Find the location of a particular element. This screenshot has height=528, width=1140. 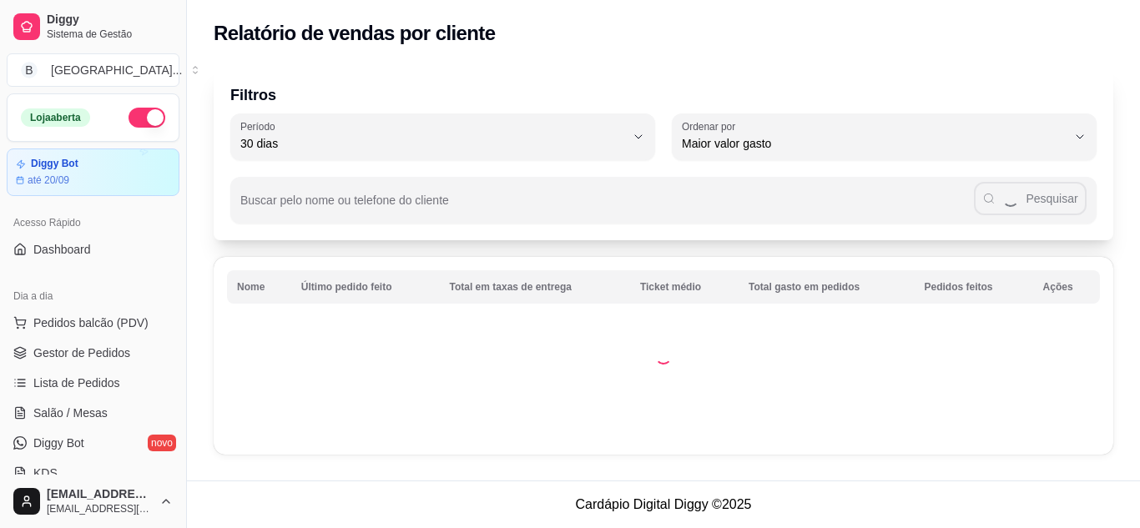

a: Diggy Botnovo is located at coordinates (93, 443).